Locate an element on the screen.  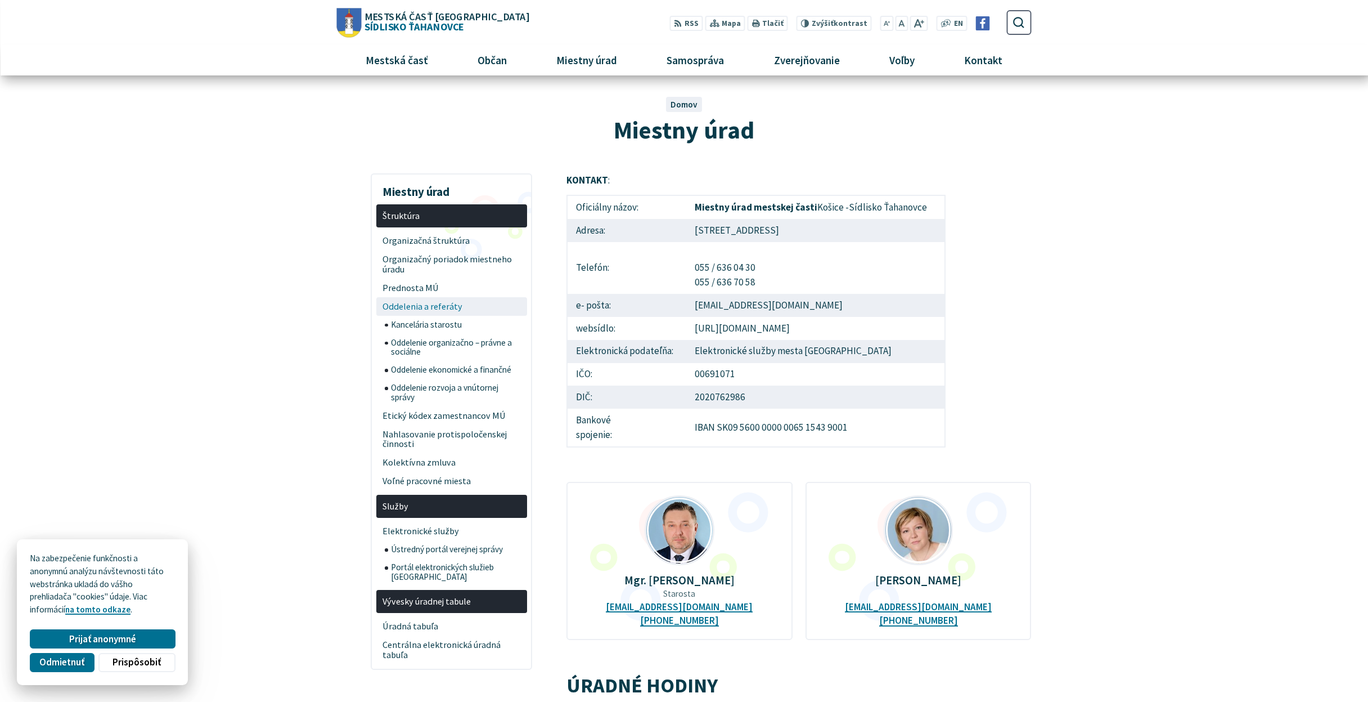
a: Kolektívna zmluva is located at coordinates (452, 462).